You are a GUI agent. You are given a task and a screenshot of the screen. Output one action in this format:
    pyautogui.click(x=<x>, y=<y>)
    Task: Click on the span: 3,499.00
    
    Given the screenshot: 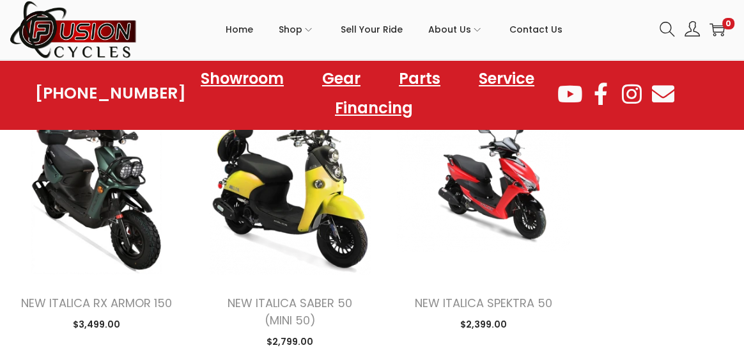 What is the action you would take?
    pyautogui.click(x=97, y=323)
    